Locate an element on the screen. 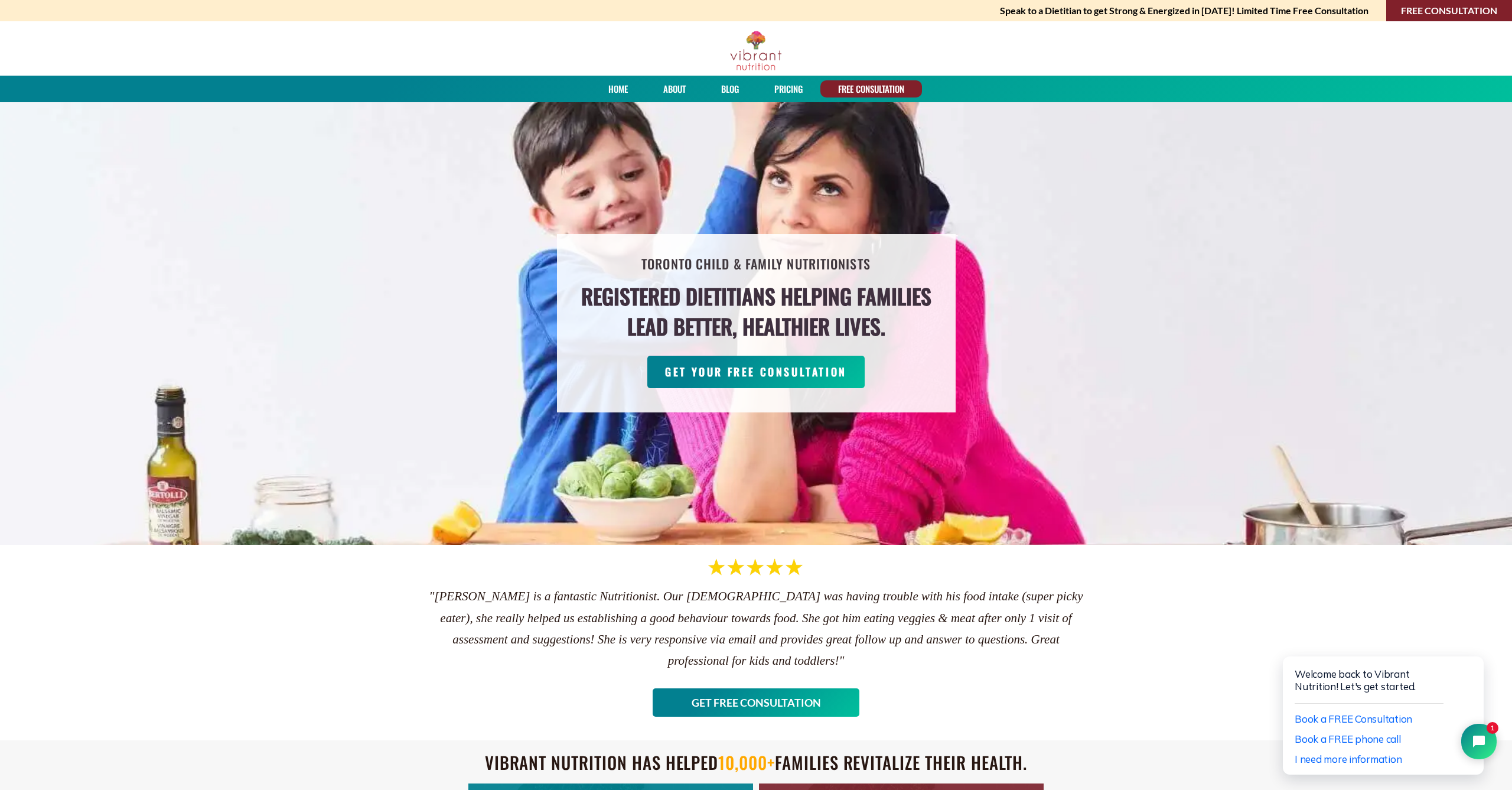  a: Blog is located at coordinates (730, 89).